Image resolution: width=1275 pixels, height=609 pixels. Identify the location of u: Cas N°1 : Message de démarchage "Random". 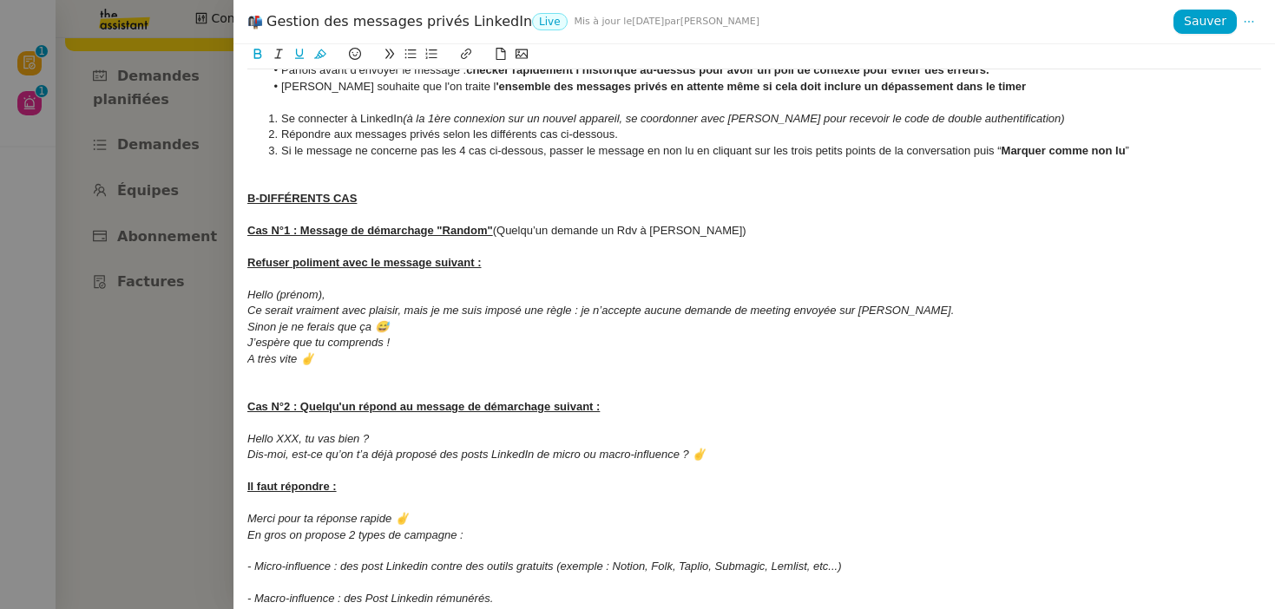
(370, 230).